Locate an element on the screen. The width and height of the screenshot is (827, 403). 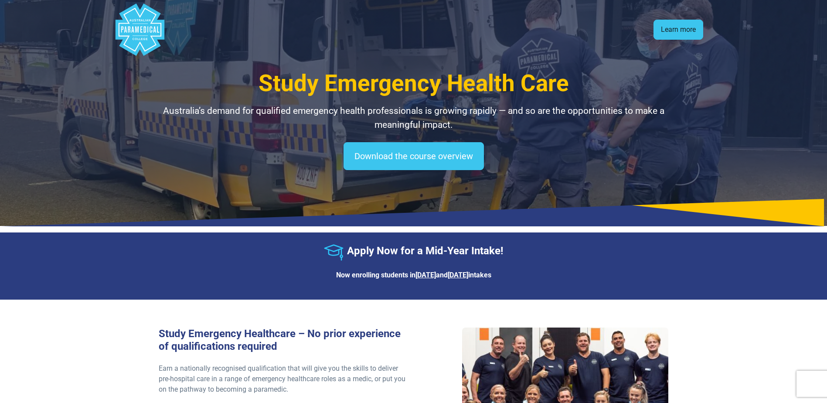
p: Earn a nationally recognised qualification that will give you the skills to deliver pre-hospital ... is located at coordinates (283, 379).